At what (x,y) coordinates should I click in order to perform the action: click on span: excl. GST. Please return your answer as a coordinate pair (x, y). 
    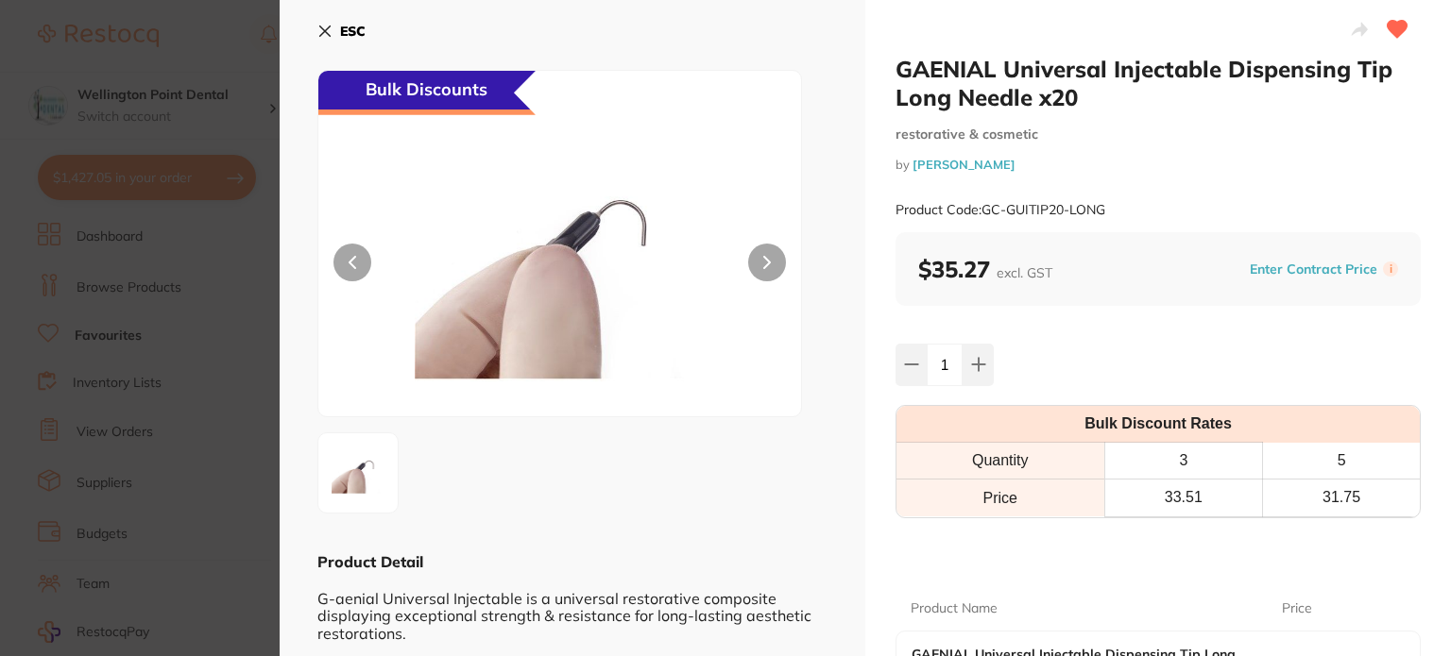
    Looking at the image, I should click on (1024, 273).